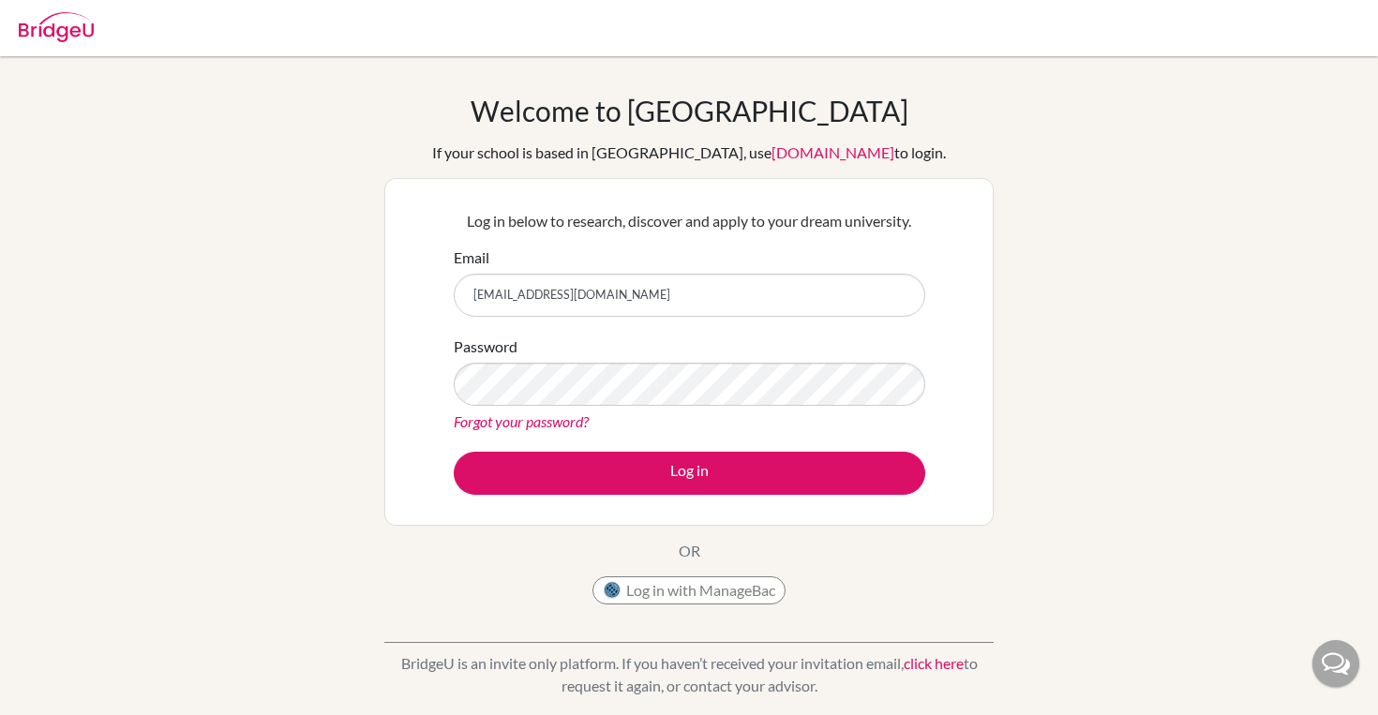  Describe the element at coordinates (521, 421) in the screenshot. I see `a: Forgot your password?` at that location.